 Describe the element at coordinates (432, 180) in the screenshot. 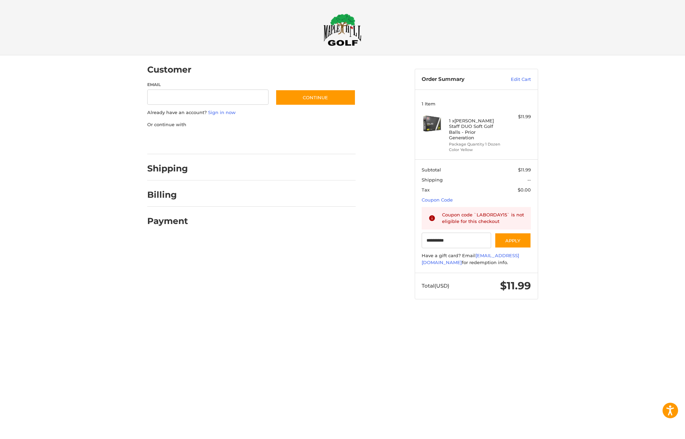

I see `span: Shipping` at that location.